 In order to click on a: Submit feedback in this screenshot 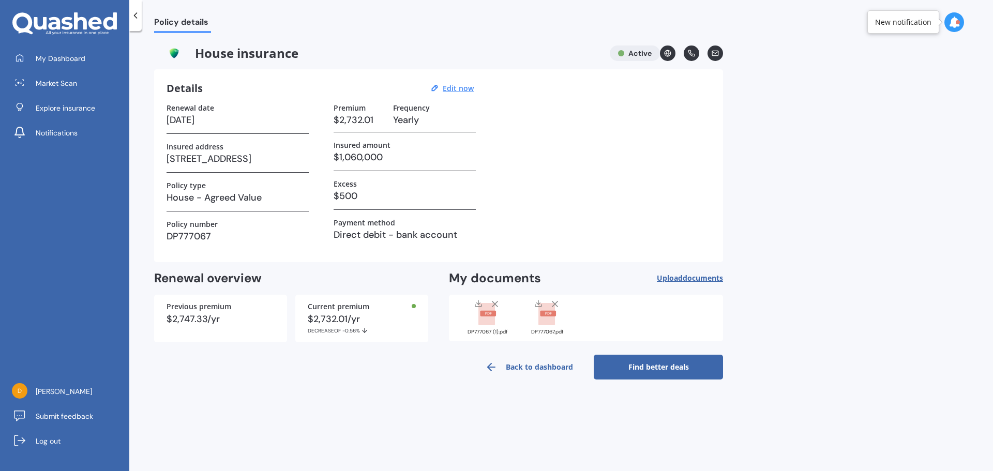, I will do `click(68, 416)`.